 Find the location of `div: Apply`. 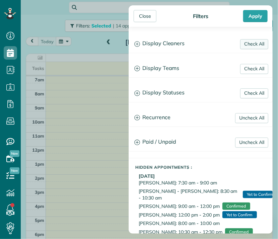

div: Apply is located at coordinates (255, 16).